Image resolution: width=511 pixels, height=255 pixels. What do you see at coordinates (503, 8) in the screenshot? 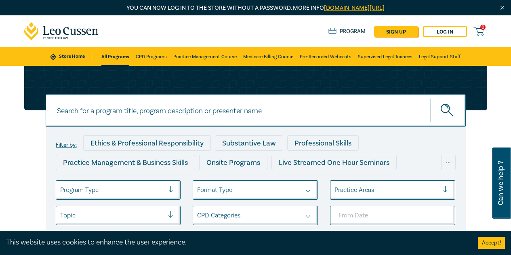
I see `div: Close` at bounding box center [503, 8].